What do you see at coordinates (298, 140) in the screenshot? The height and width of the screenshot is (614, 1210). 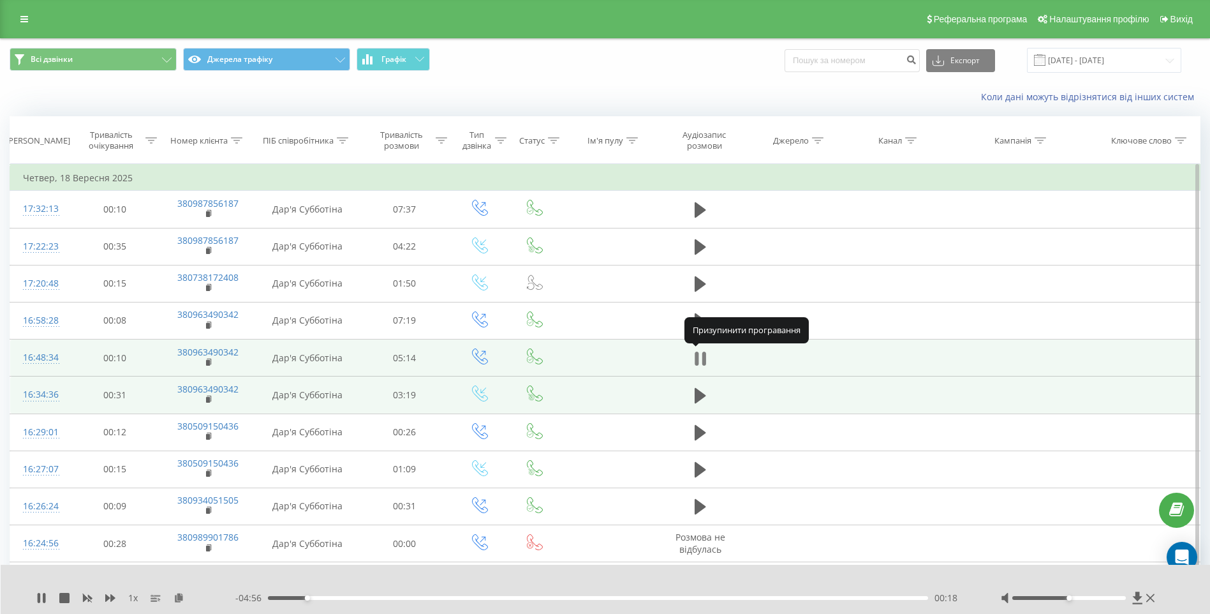 I see `div: ПІБ співробітника` at bounding box center [298, 140].